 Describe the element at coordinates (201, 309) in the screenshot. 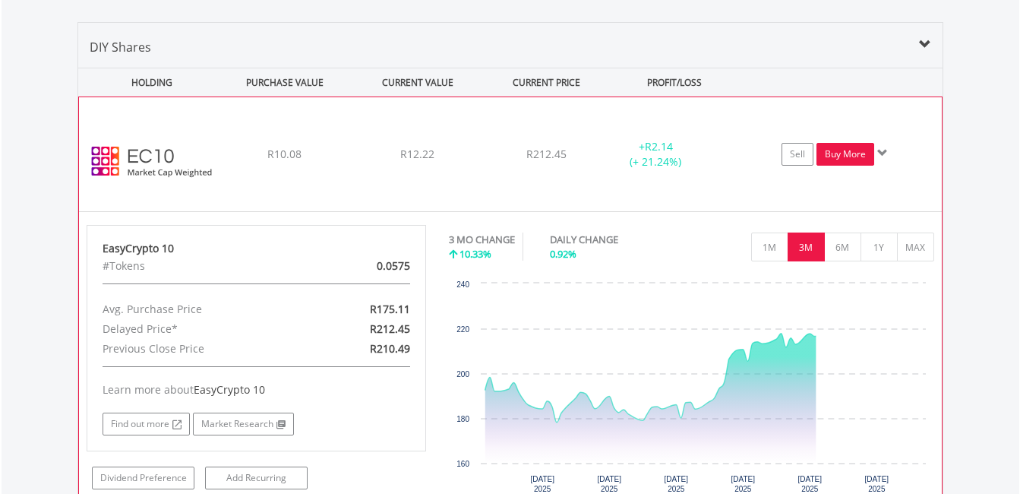

I see `div: Avg. Purchase Price` at that location.